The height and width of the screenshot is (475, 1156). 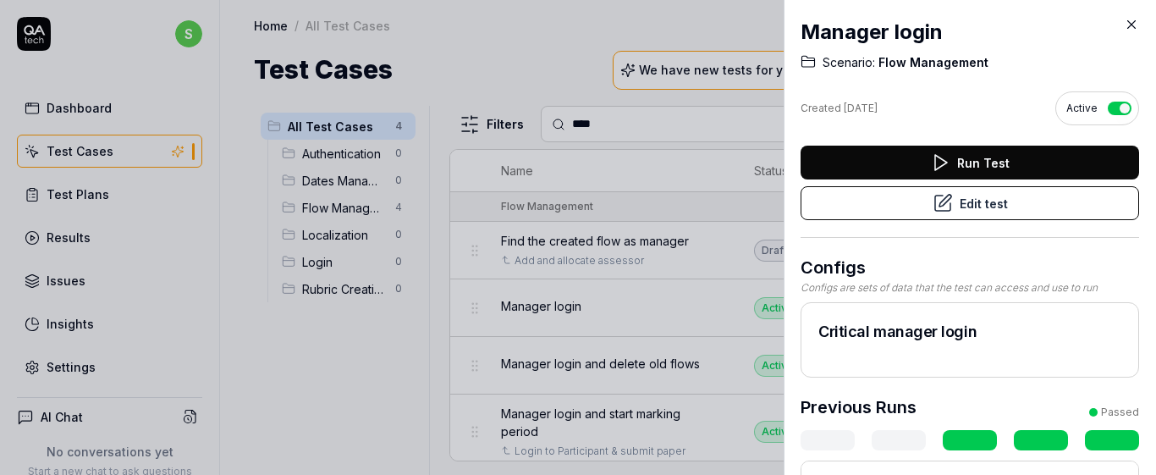 What do you see at coordinates (1081, 108) in the screenshot?
I see `span: Active` at bounding box center [1081, 108].